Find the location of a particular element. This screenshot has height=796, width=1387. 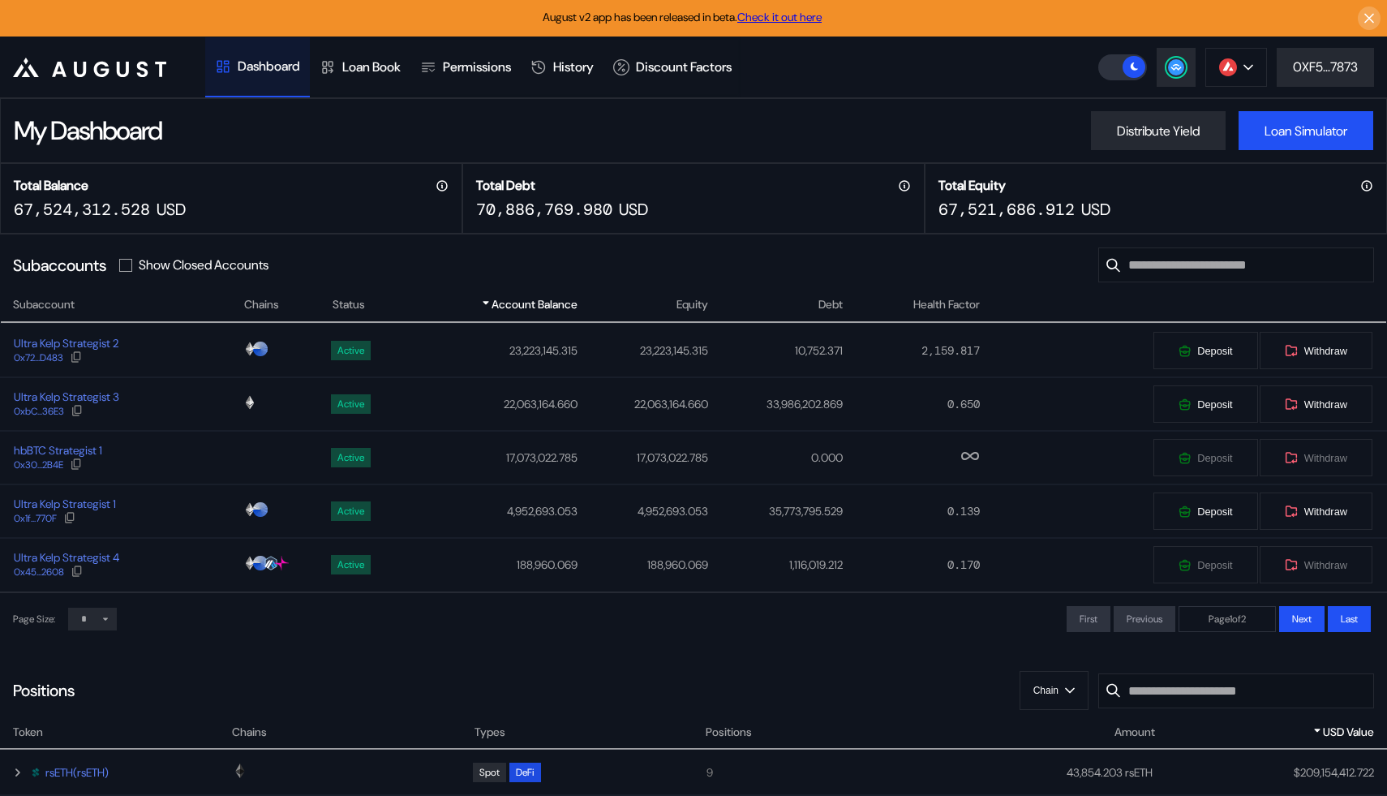

div: Positions is located at coordinates (44, 690).